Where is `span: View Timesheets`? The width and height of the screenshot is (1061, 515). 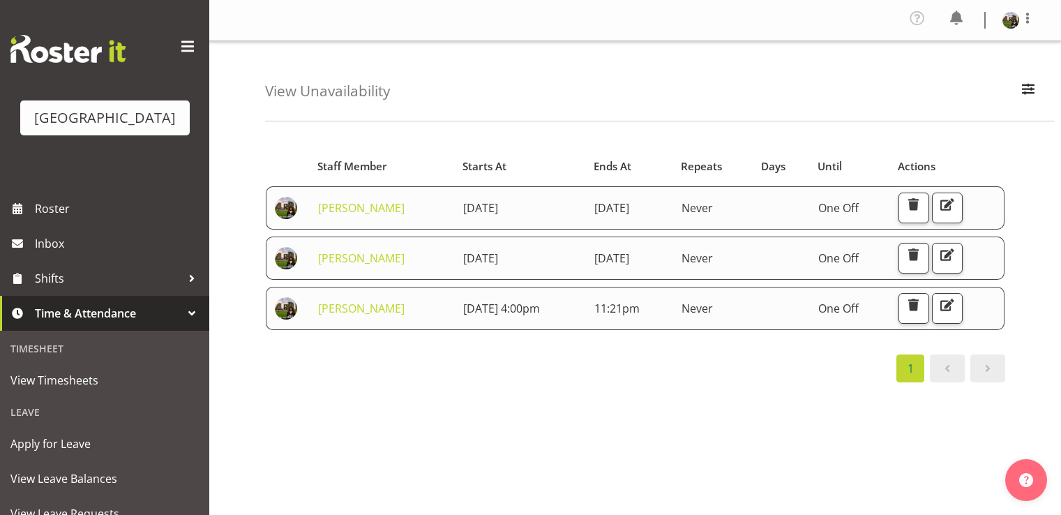 span: View Timesheets is located at coordinates (105, 380).